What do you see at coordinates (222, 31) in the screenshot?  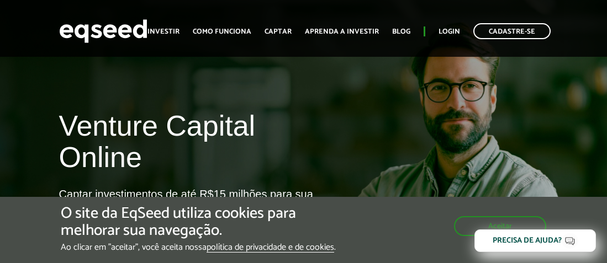 I see `a: Como funciona` at bounding box center [222, 31].